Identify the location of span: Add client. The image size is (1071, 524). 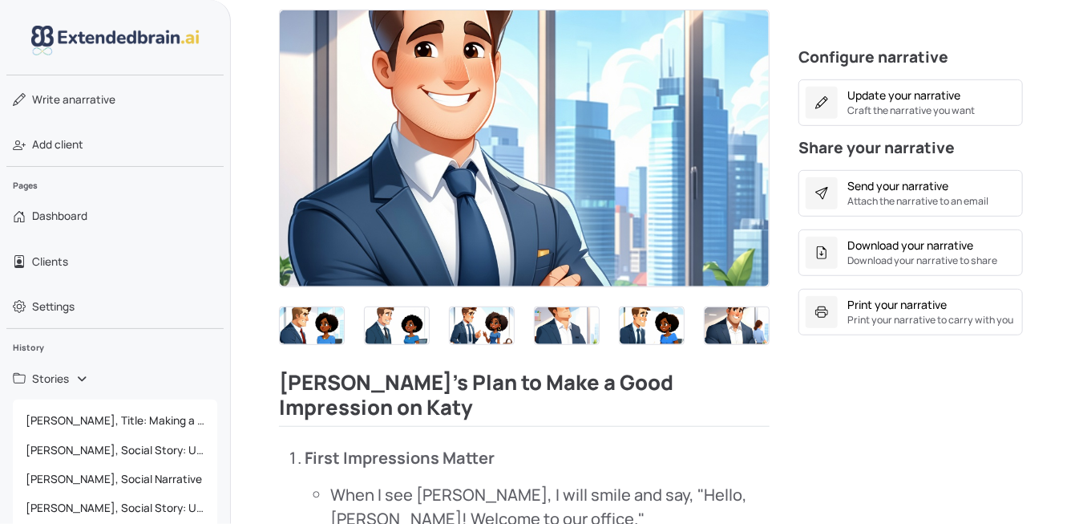
(58, 144).